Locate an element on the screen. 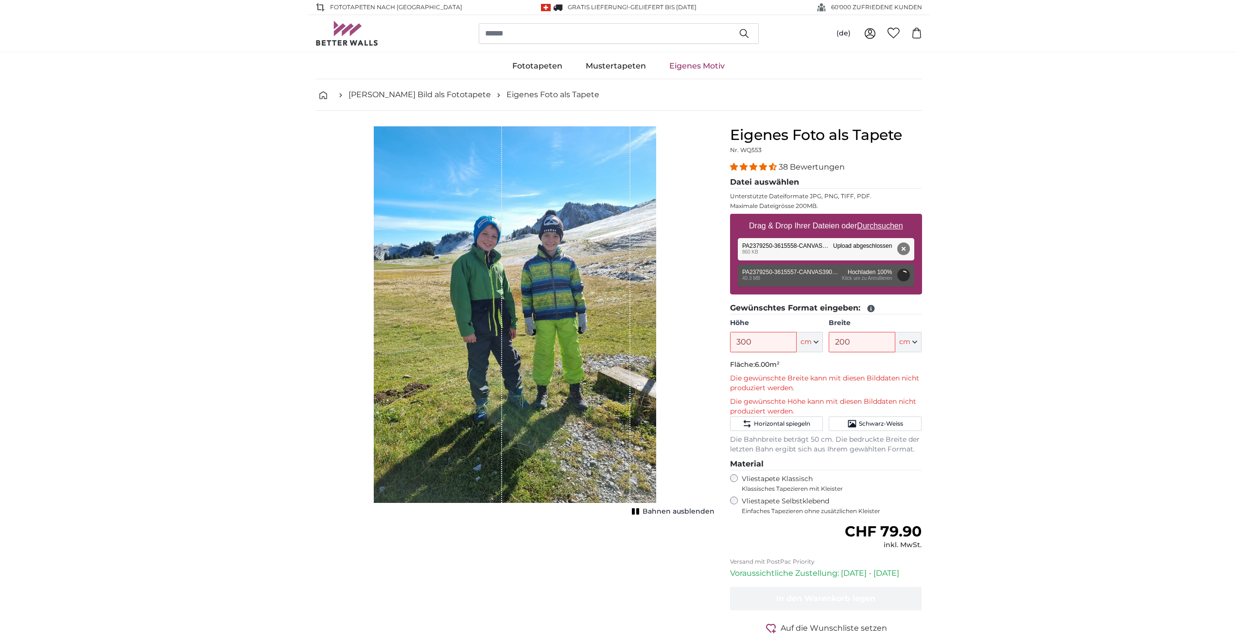  button: In den Warenkorb legen is located at coordinates (826, 599).